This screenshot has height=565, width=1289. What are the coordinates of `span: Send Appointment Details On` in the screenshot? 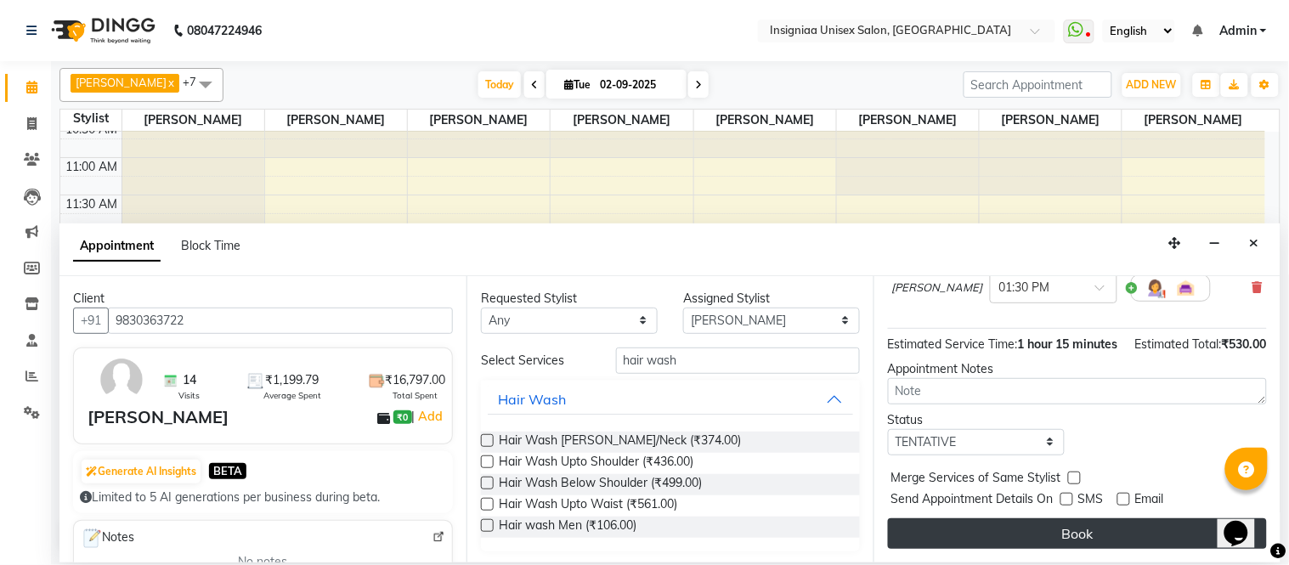 It's located at (972, 500).